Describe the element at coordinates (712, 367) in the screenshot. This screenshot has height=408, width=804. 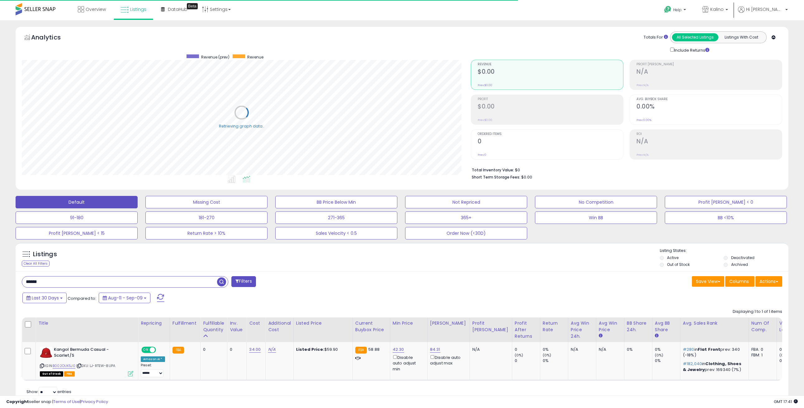
I see `span: Clothing, Shoes & Jewelry` at that location.